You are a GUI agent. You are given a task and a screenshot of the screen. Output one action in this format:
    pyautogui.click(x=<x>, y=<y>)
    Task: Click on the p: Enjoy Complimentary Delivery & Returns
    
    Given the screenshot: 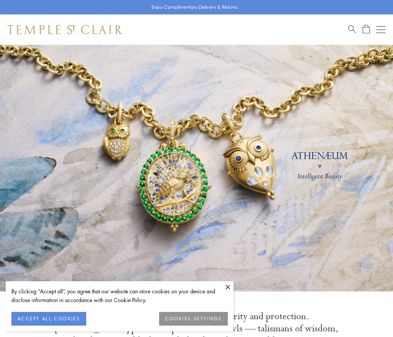 What is the action you would take?
    pyautogui.click(x=194, y=7)
    